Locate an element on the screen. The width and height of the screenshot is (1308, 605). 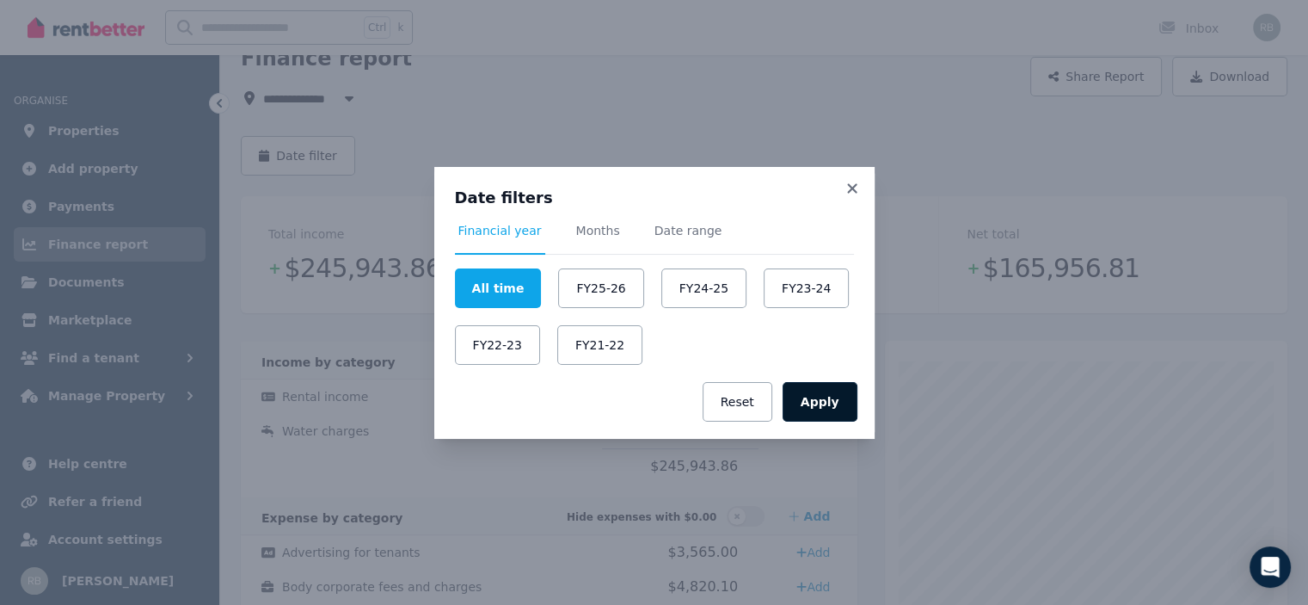
div: Open Intercom Messenger is located at coordinates (1271, 567).